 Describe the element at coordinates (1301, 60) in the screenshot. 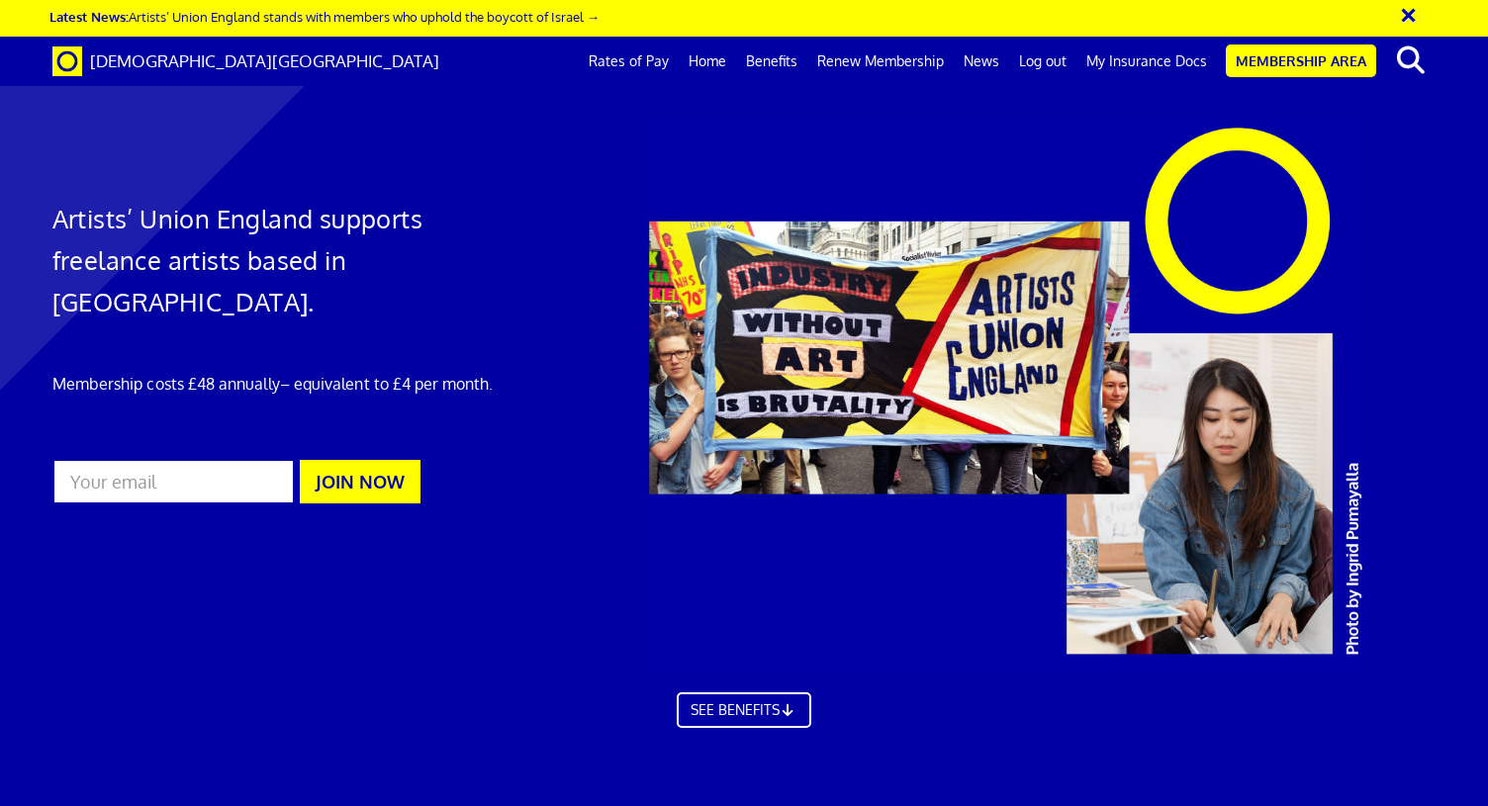

I see `a: Membership Area` at that location.